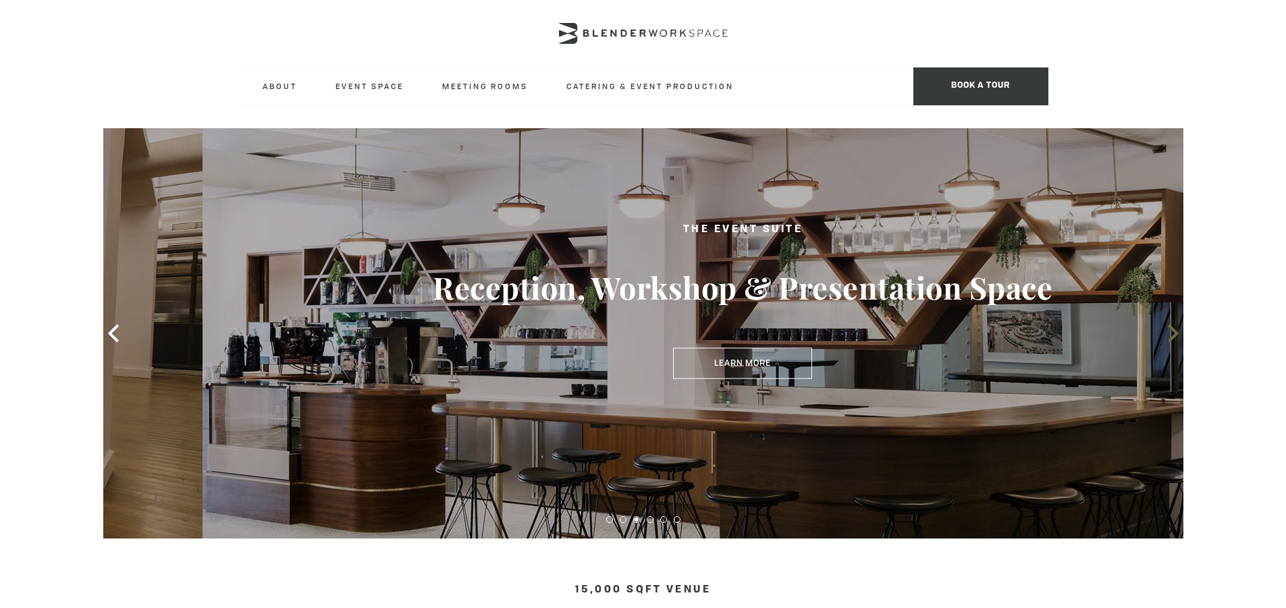 The height and width of the screenshot is (608, 1286). What do you see at coordinates (981, 86) in the screenshot?
I see `span: Book a tour` at bounding box center [981, 86].